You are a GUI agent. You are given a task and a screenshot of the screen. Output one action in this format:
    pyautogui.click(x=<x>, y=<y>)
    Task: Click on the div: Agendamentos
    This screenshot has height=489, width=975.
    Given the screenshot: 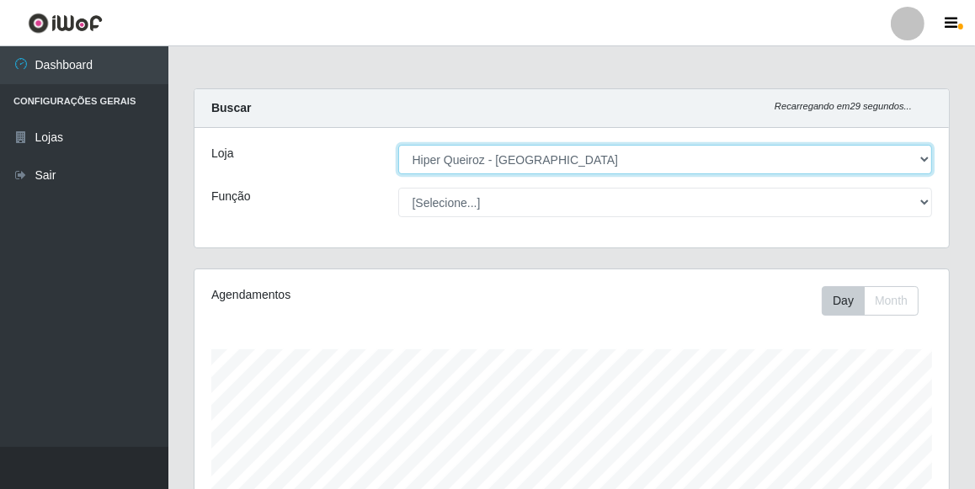 What is the action you would take?
    pyautogui.click(x=354, y=295)
    